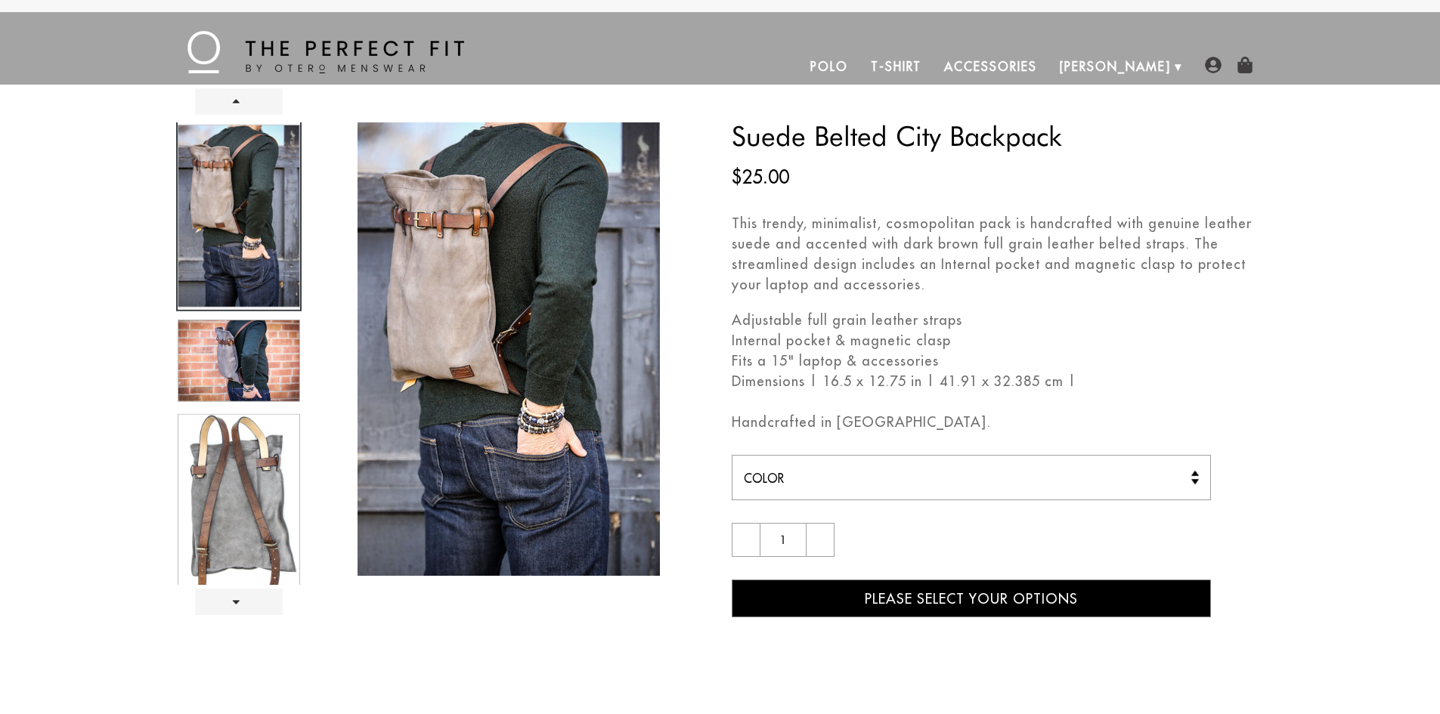 This screenshot has width=1440, height=714. I want to click on a: T-Shirt, so click(896, 67).